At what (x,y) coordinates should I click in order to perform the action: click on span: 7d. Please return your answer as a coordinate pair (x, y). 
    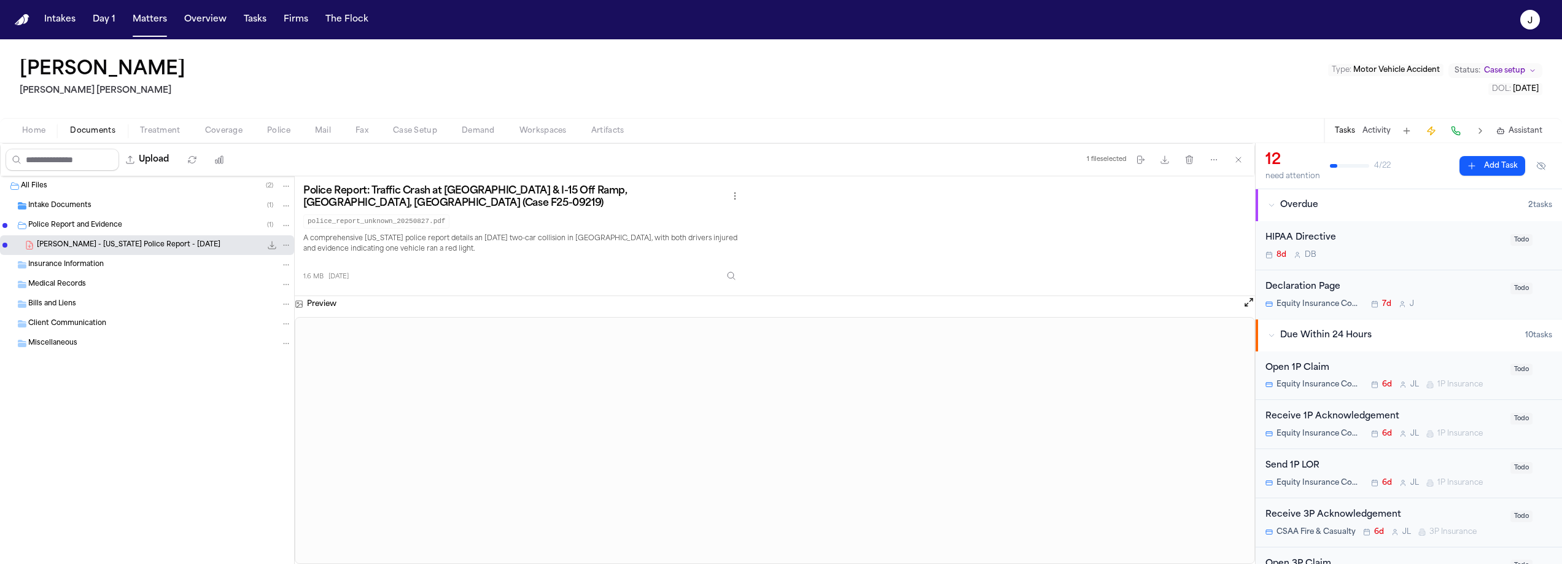
    Looking at the image, I should click on (1387, 304).